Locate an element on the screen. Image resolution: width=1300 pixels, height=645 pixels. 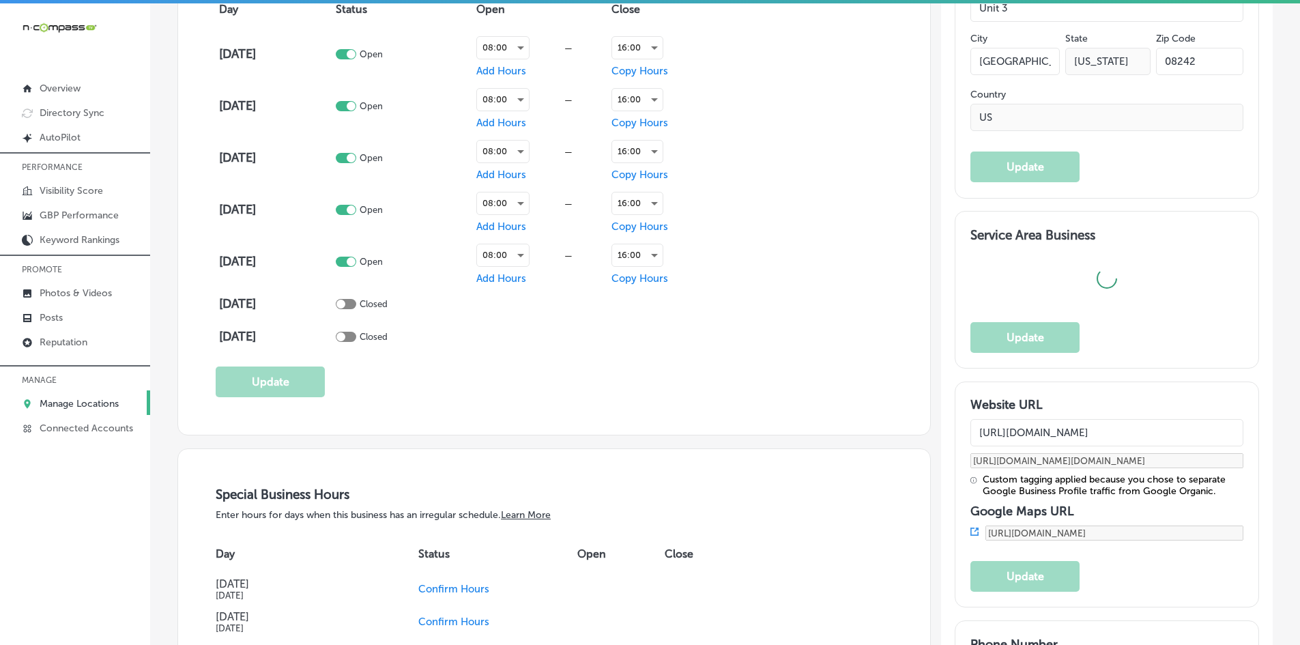
label: Country is located at coordinates (1107, 94).